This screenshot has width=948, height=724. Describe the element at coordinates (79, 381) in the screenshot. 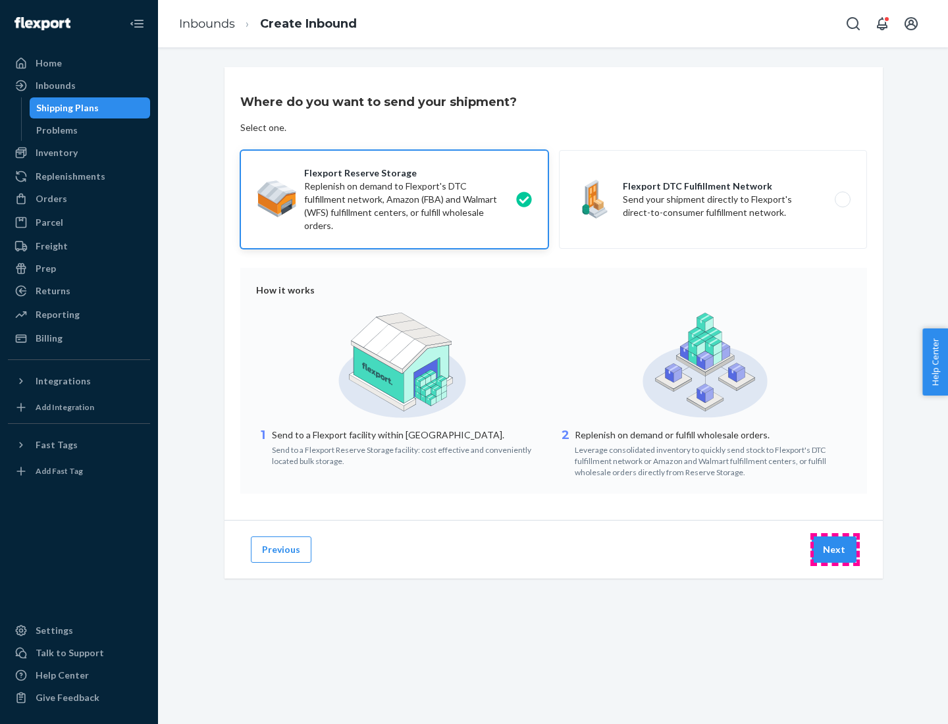

I see `button: Integrations` at that location.